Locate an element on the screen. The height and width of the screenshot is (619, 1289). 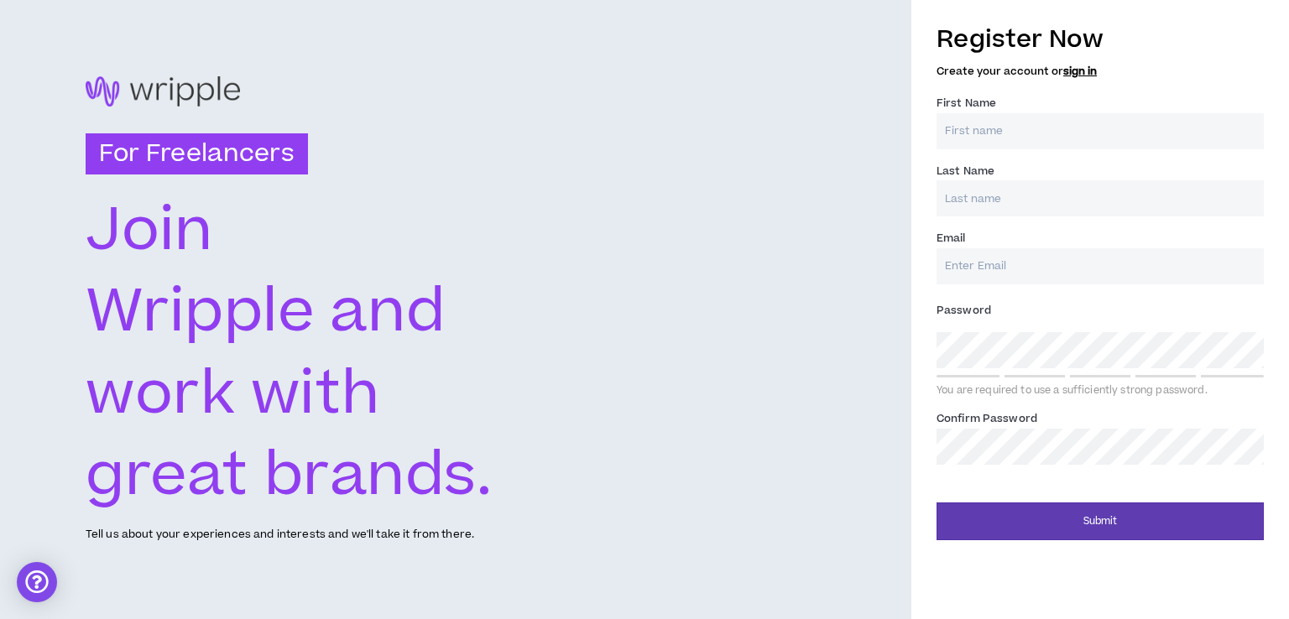
p: Tell us about your experiences and interests and we'll take it from there. is located at coordinates (279, 534).